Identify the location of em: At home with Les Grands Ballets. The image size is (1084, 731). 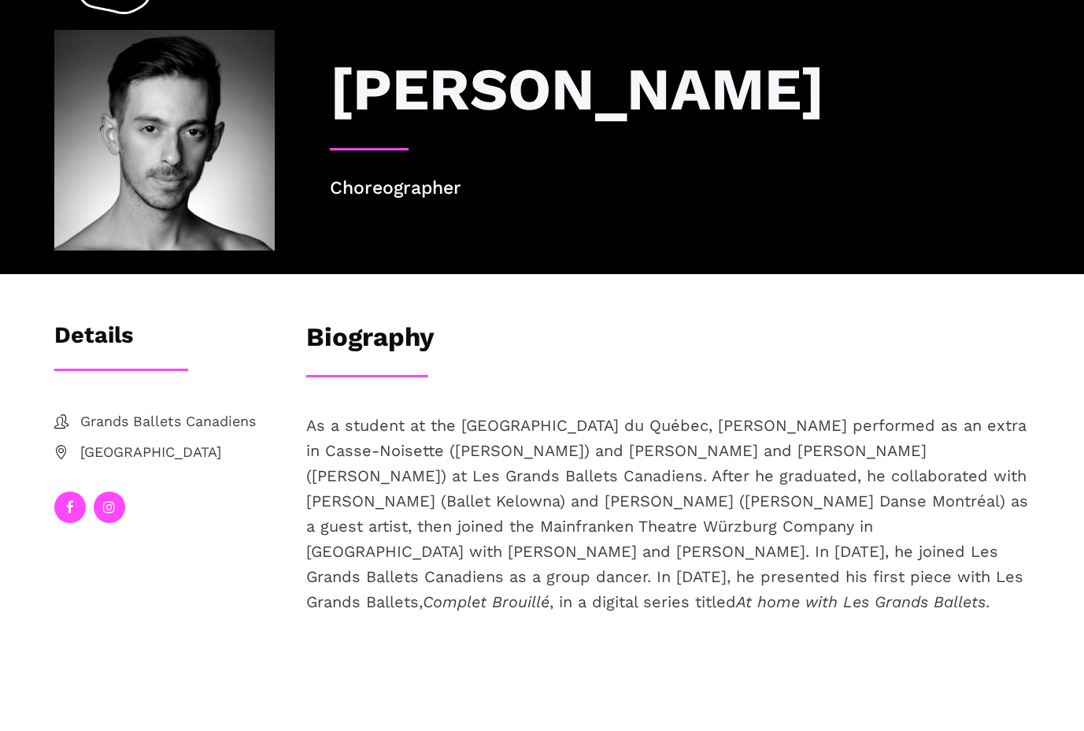
(861, 602).